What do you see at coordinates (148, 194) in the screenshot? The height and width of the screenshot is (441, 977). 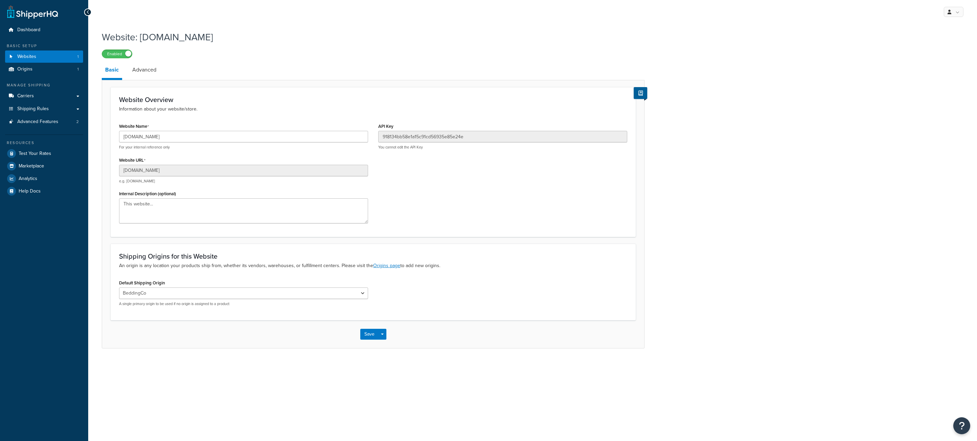 I see `label: Internal Description (optional)` at bounding box center [148, 194].